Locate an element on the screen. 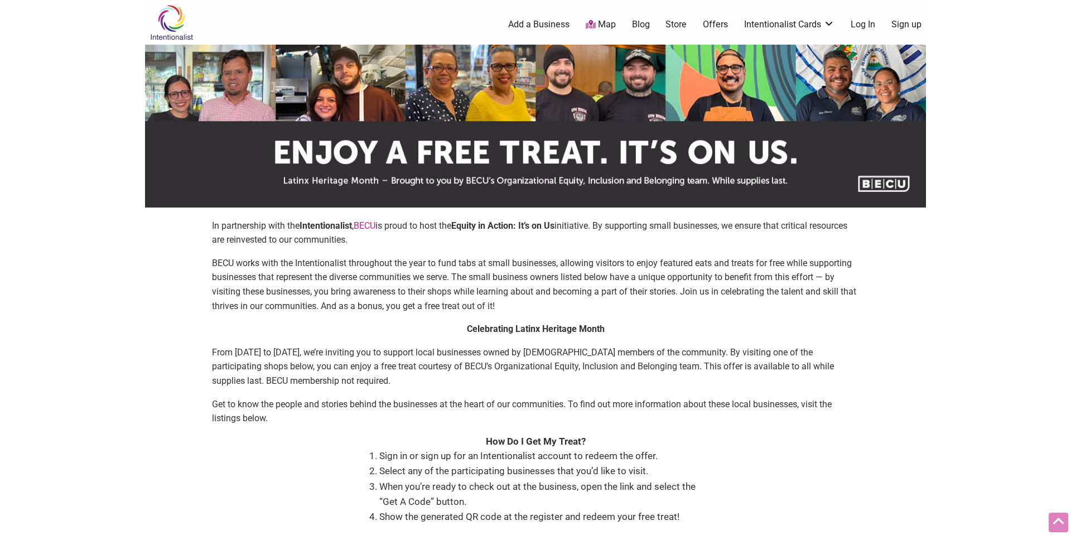 Image resolution: width=1071 pixels, height=535 pixels. img: sponsor logo is located at coordinates (536, 126).